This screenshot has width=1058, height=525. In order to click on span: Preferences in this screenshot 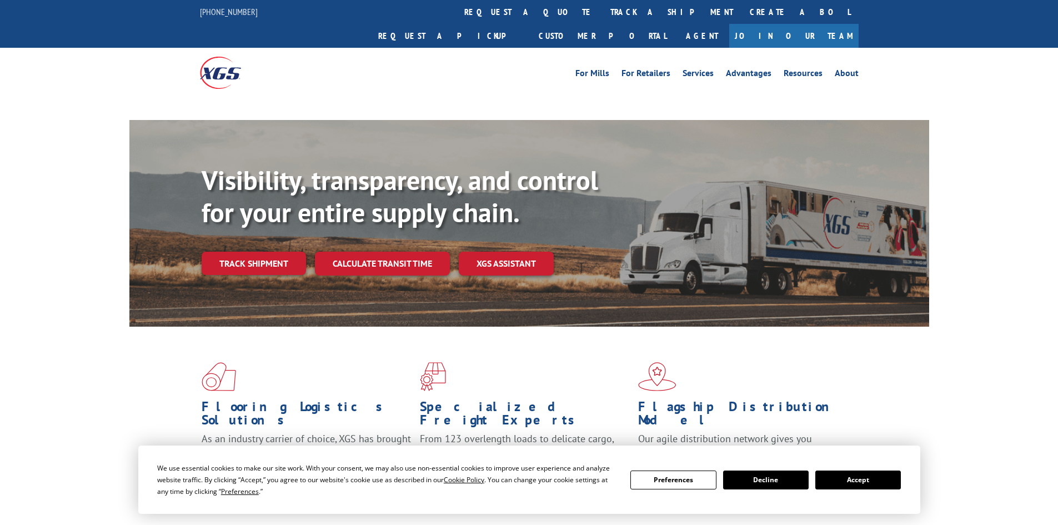, I will do `click(240, 491)`.